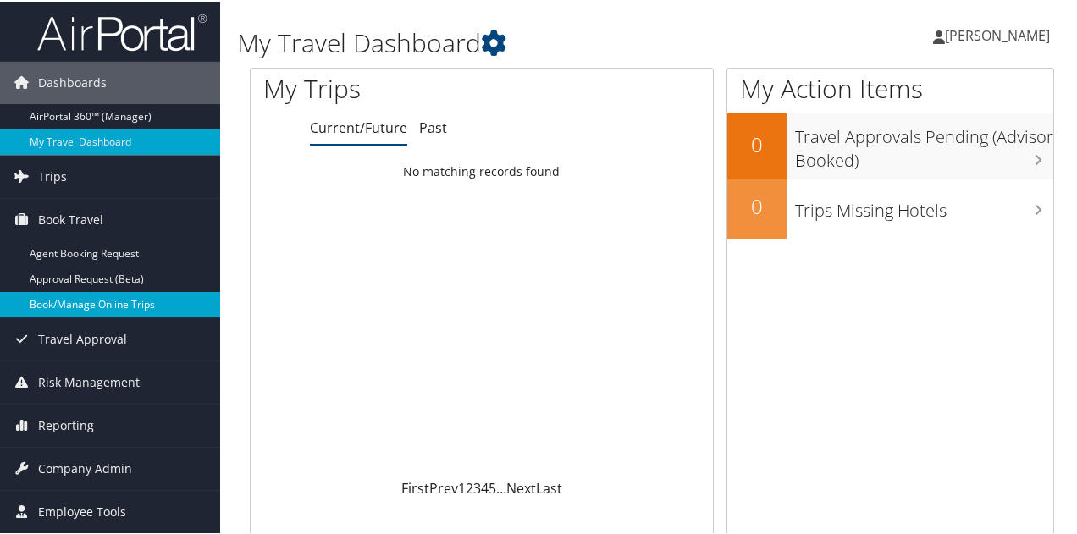 This screenshot has height=534, width=1077. Describe the element at coordinates (513, 42) in the screenshot. I see `h1: My Travel Dashboard` at that location.